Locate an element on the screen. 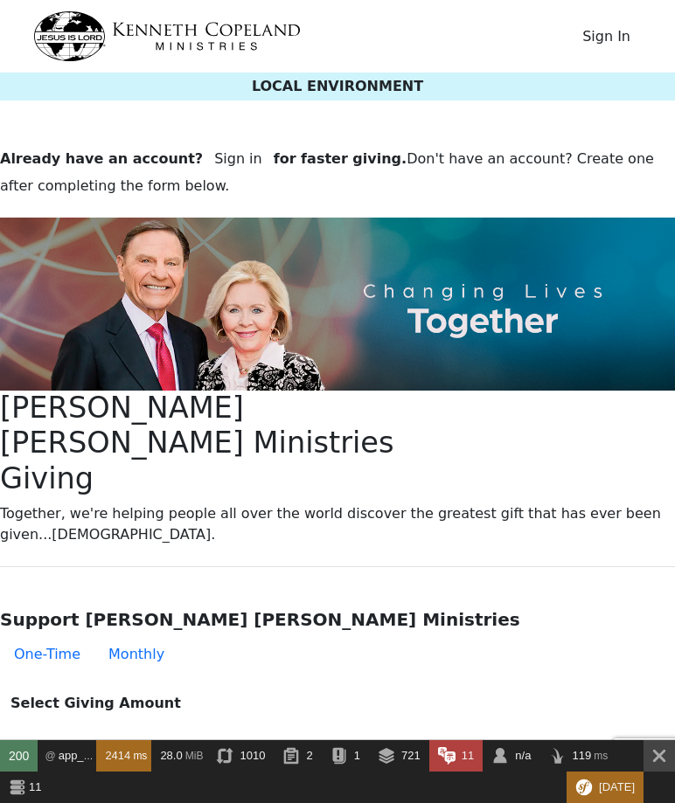 Image resolution: width=675 pixels, height=803 pixels. strong: Select Giving Amount is located at coordinates (95, 703).